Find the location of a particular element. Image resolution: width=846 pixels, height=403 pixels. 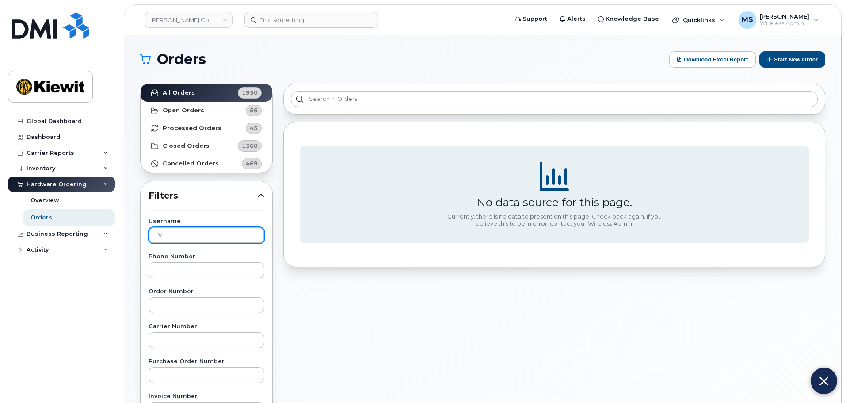

a: Closed Orders1360 is located at coordinates (207, 146).